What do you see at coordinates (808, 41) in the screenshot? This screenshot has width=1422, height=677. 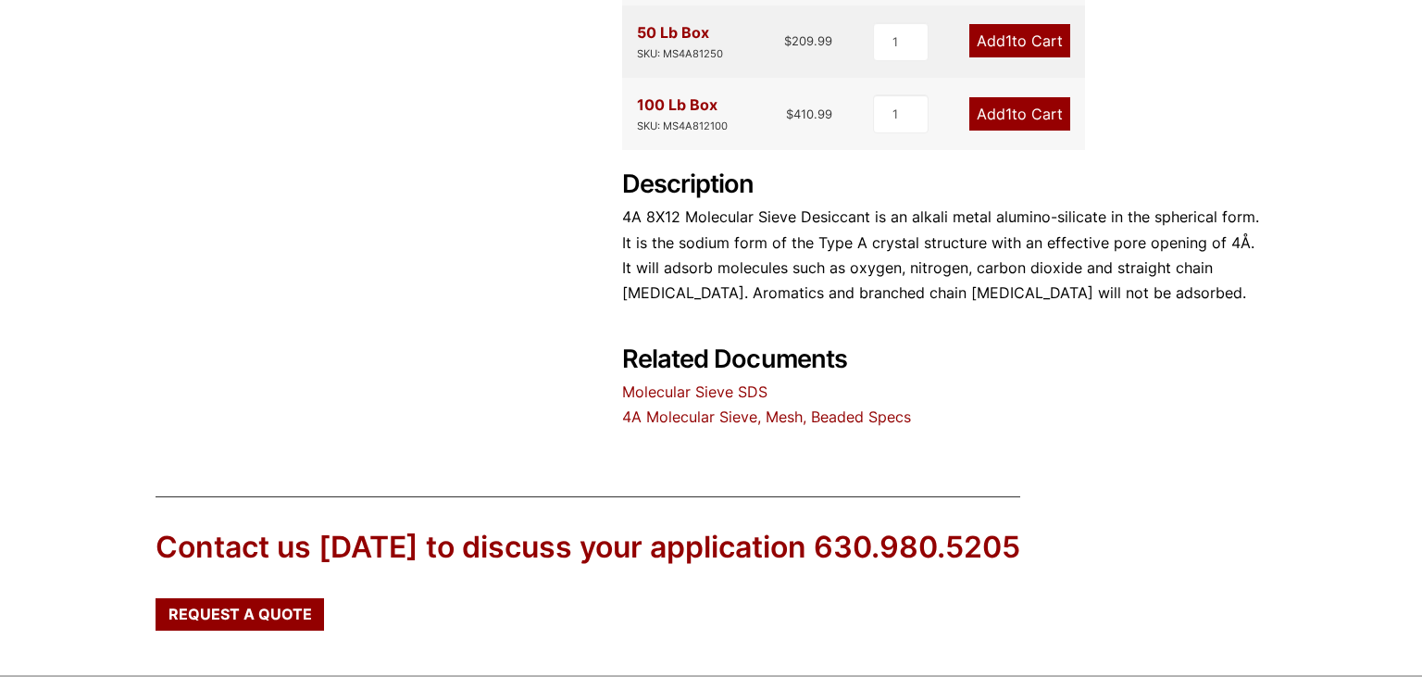 I see `bdi: 209.99` at bounding box center [808, 41].